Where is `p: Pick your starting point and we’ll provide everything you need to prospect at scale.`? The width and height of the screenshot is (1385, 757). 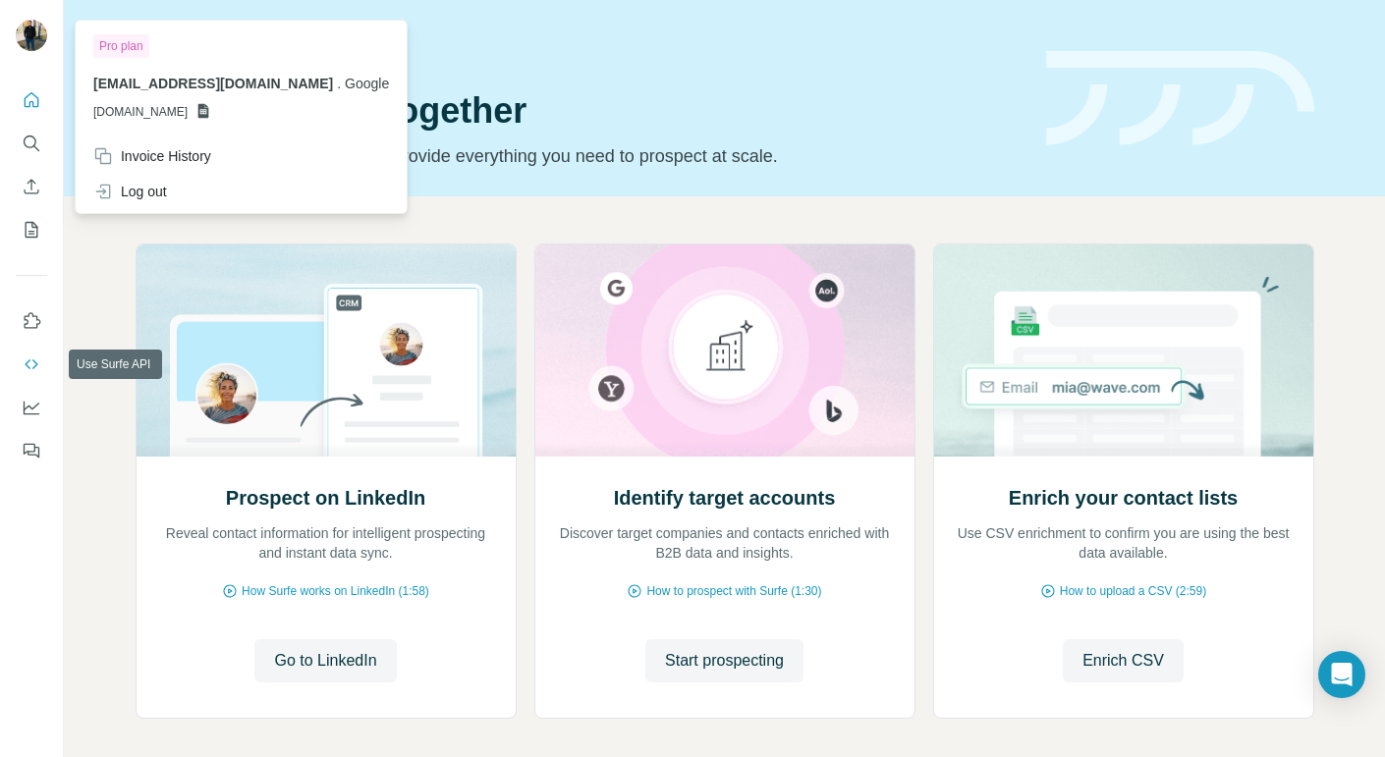 p: Pick your starting point and we’ll provide everything you need to prospect at scale. is located at coordinates (579, 156).